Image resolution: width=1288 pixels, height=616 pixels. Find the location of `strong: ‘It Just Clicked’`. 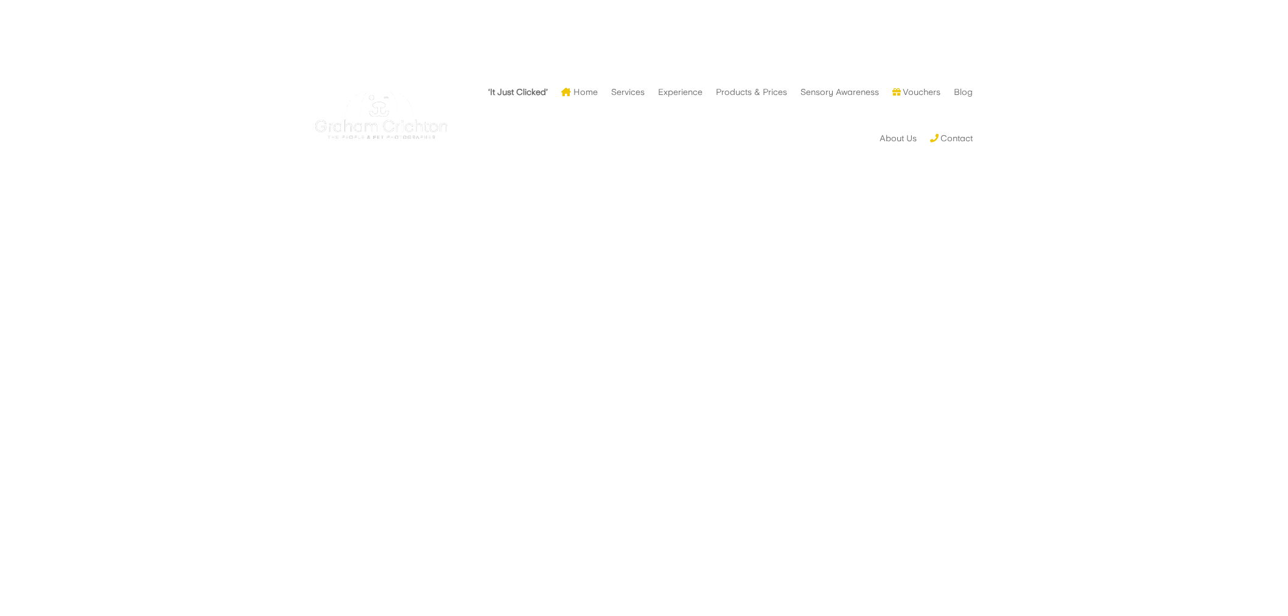

strong: ‘It Just Clicked’ is located at coordinates (518, 92).